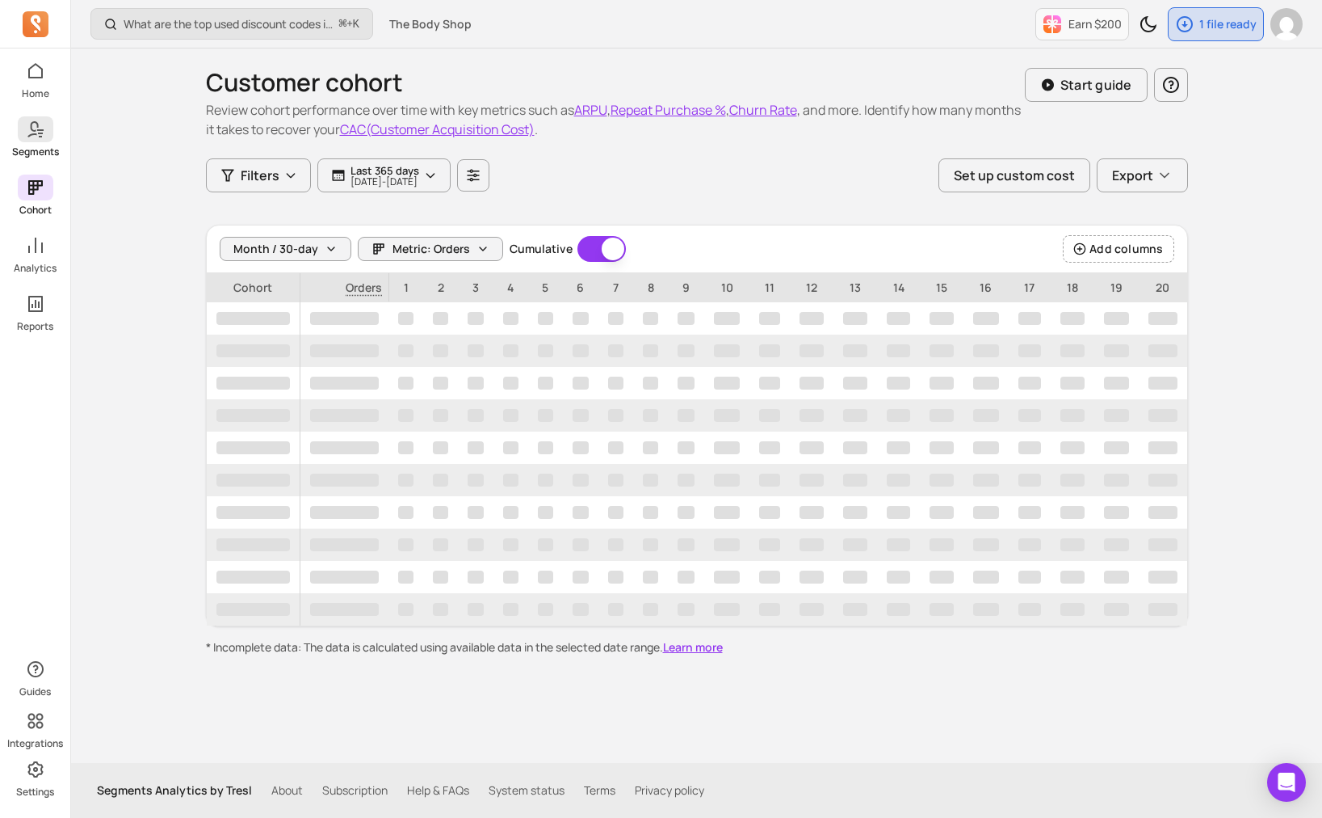 The width and height of the screenshot is (1322, 818). Describe the element at coordinates (228, 24) in the screenshot. I see `p: What are the top used discount codes in my campaigns?` at that location.